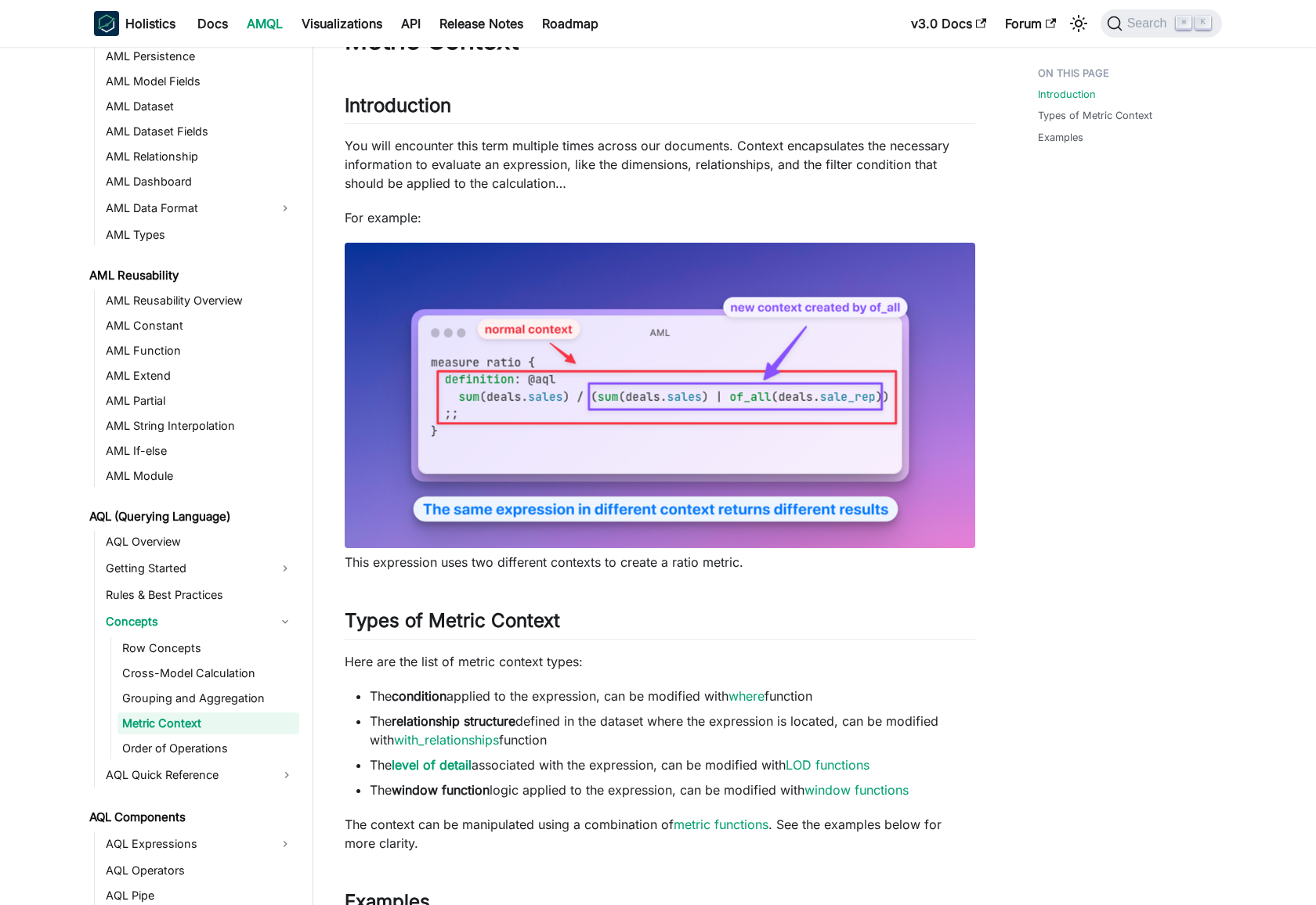 Image resolution: width=1316 pixels, height=905 pixels. Describe the element at coordinates (660, 662) in the screenshot. I see `p: Here are the list of metric context types:` at that location.